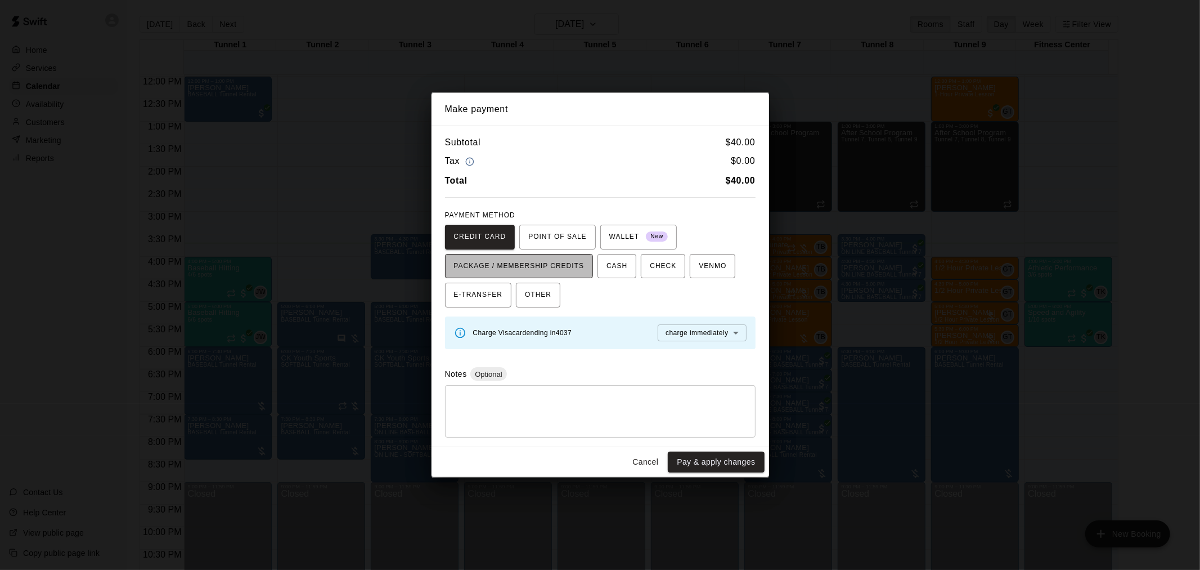 This screenshot has height=570, width=1200. Describe the element at coordinates (489, 374) in the screenshot. I see `span: Optional` at that location.